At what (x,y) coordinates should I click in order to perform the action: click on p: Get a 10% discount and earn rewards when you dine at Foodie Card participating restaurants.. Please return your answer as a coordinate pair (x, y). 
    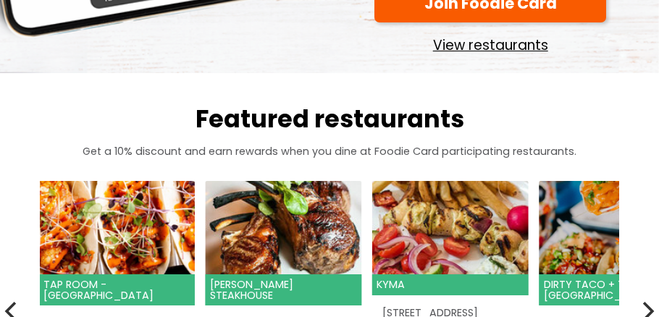
    Looking at the image, I should click on (330, 152).